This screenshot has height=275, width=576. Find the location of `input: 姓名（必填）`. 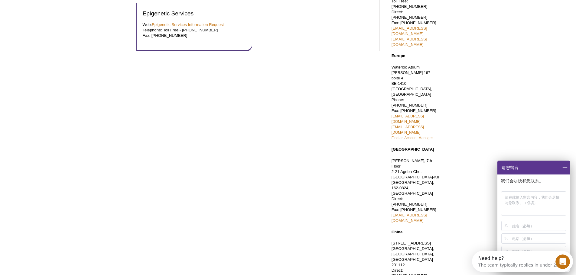

input: 姓名（必填） is located at coordinates (538, 226).